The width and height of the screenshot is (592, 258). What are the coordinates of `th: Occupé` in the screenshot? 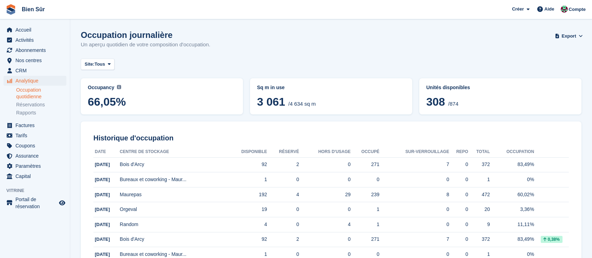 It's located at (365, 152).